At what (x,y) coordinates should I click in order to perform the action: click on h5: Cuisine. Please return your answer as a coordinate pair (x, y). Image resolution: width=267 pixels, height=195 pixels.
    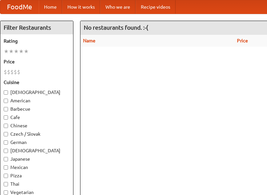
    Looking at the image, I should click on (37, 82).